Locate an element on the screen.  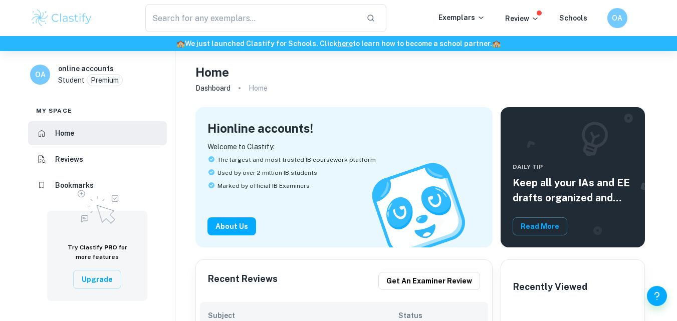
a: Dashboard is located at coordinates (213, 88).